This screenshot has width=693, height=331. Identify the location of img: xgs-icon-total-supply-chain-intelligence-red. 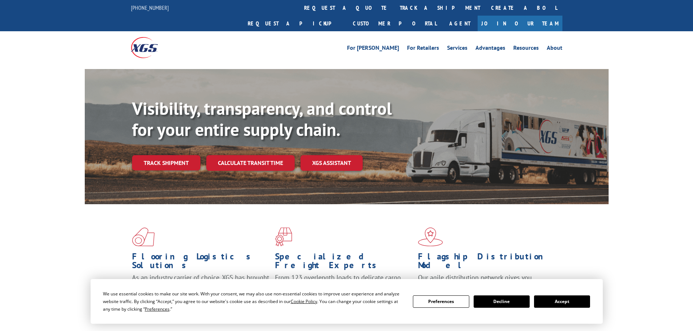
(143, 237).